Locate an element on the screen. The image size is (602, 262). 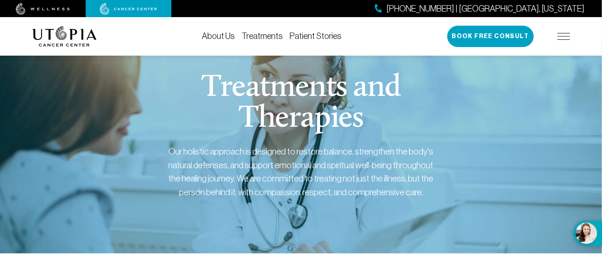
div: Our holistic approach is designed to restore balance, strengthen the body's natural defenses, and... is located at coordinates (301, 172).